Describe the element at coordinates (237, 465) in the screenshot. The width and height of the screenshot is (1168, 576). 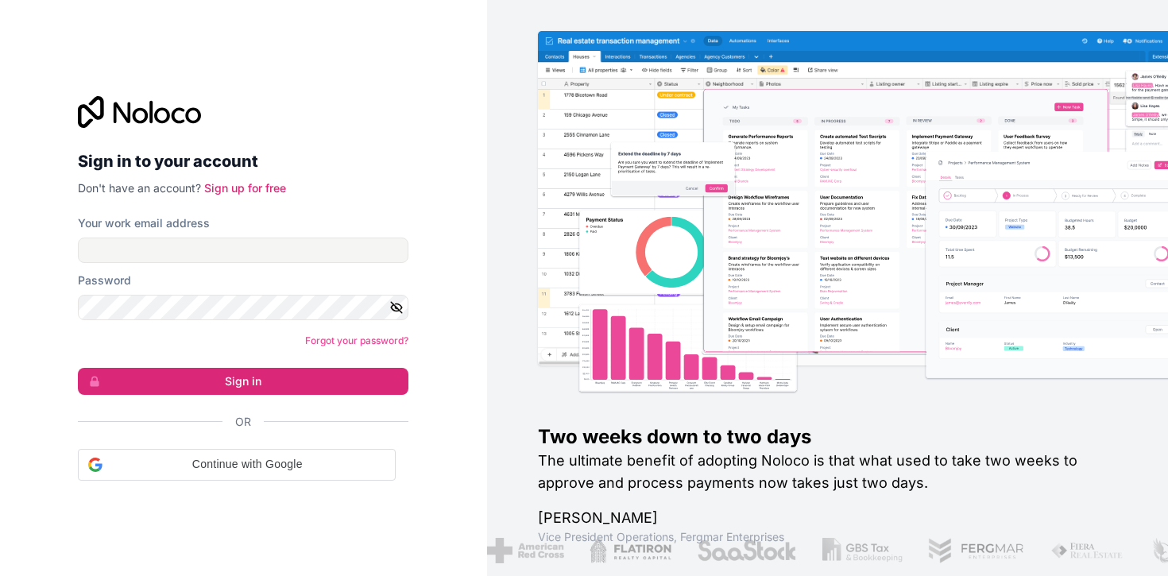
I see `div: Continue with Google` at that location.